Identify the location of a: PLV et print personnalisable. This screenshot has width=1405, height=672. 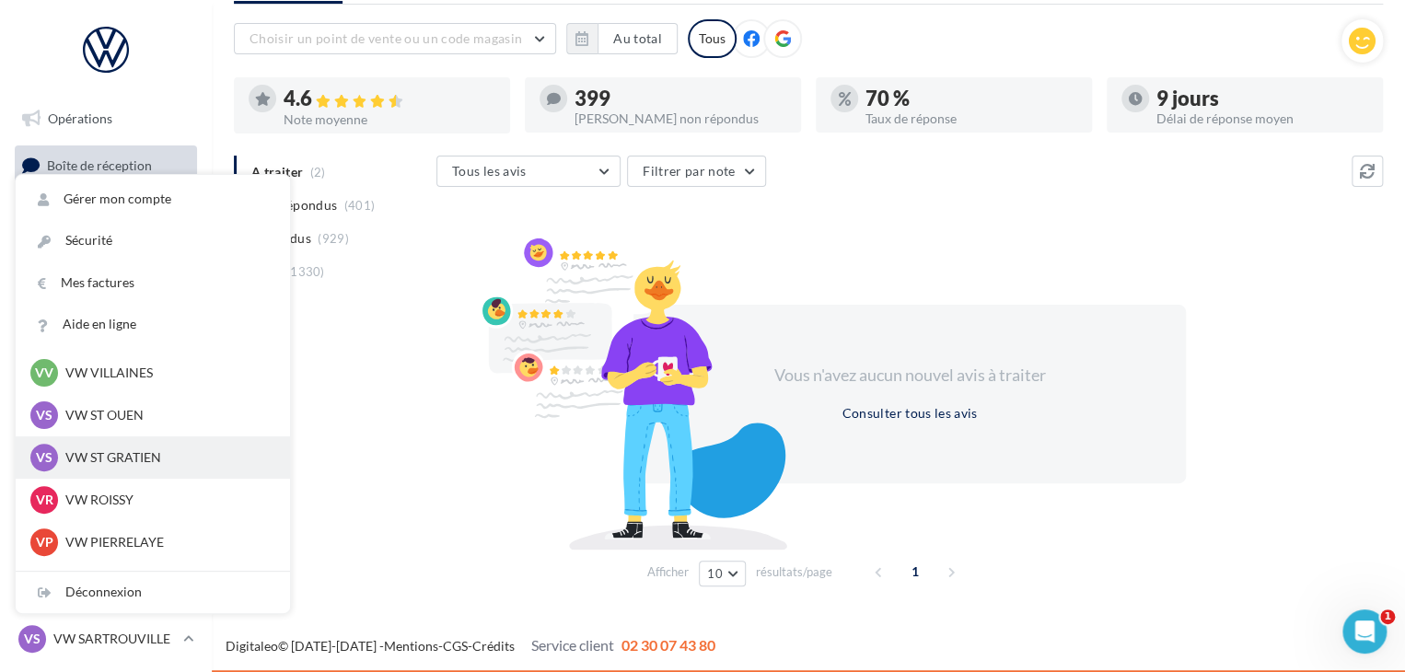
(106, 448).